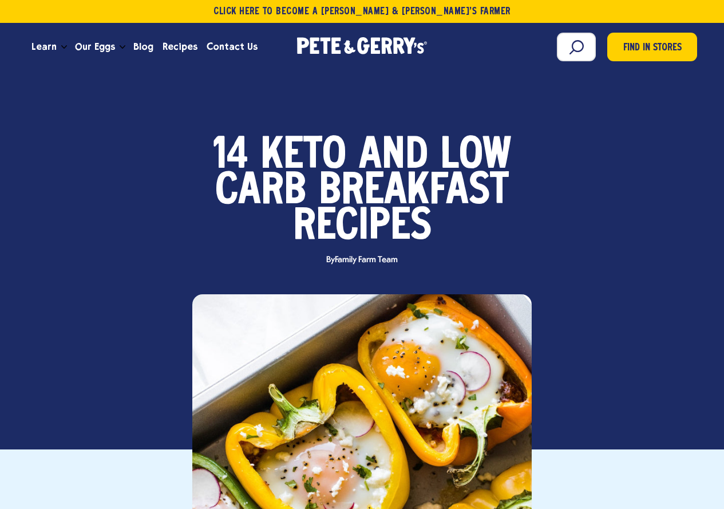  I want to click on input: Search, so click(576, 47).